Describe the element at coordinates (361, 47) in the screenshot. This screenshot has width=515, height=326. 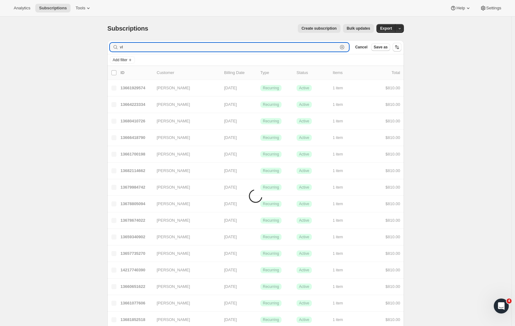
I see `button: Cancel` at that location.